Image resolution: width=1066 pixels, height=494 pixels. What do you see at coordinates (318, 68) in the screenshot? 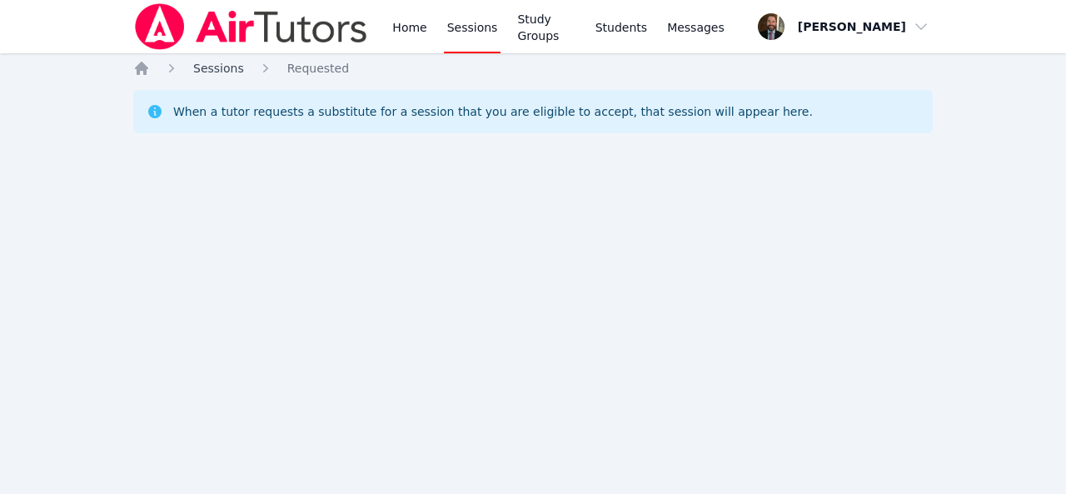
I see `span: Requested` at bounding box center [318, 68].